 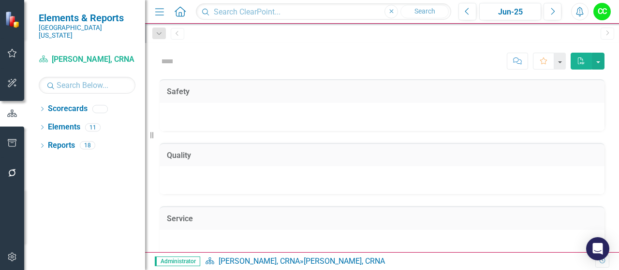 What do you see at coordinates (602, 12) in the screenshot?
I see `button: CC` at bounding box center [602, 12].